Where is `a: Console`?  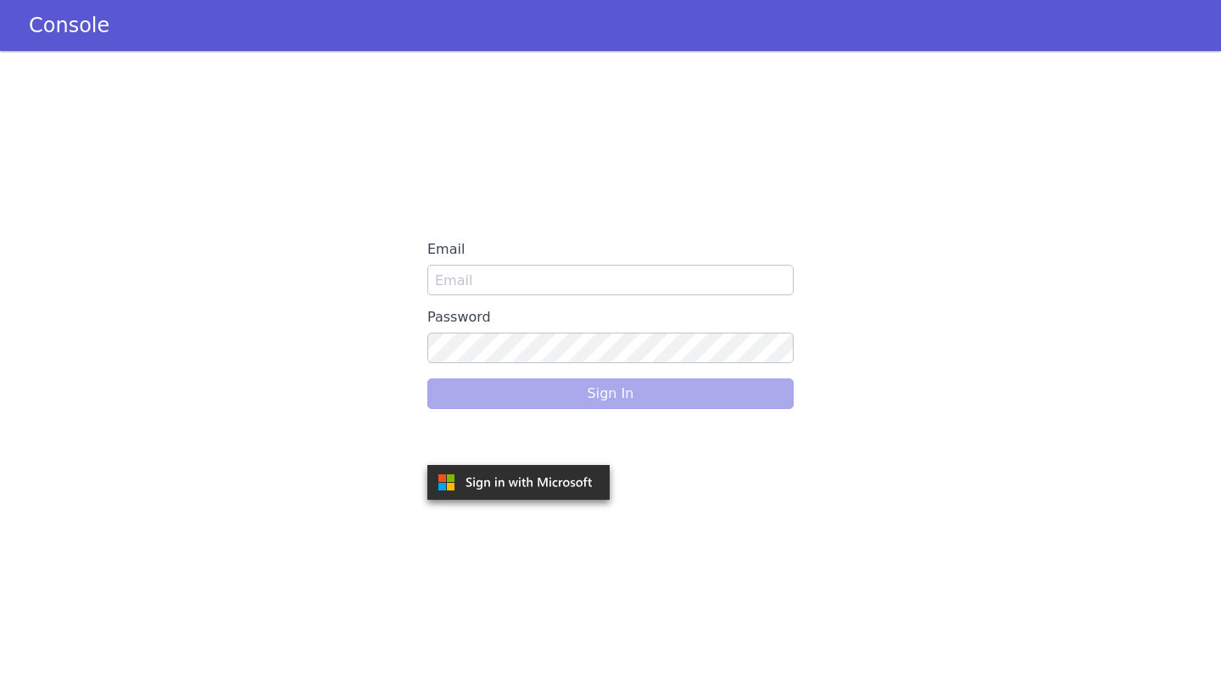 a: Console is located at coordinates (69, 25).